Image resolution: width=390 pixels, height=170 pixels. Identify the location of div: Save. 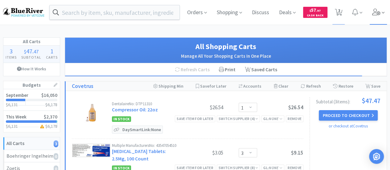
(373, 86).